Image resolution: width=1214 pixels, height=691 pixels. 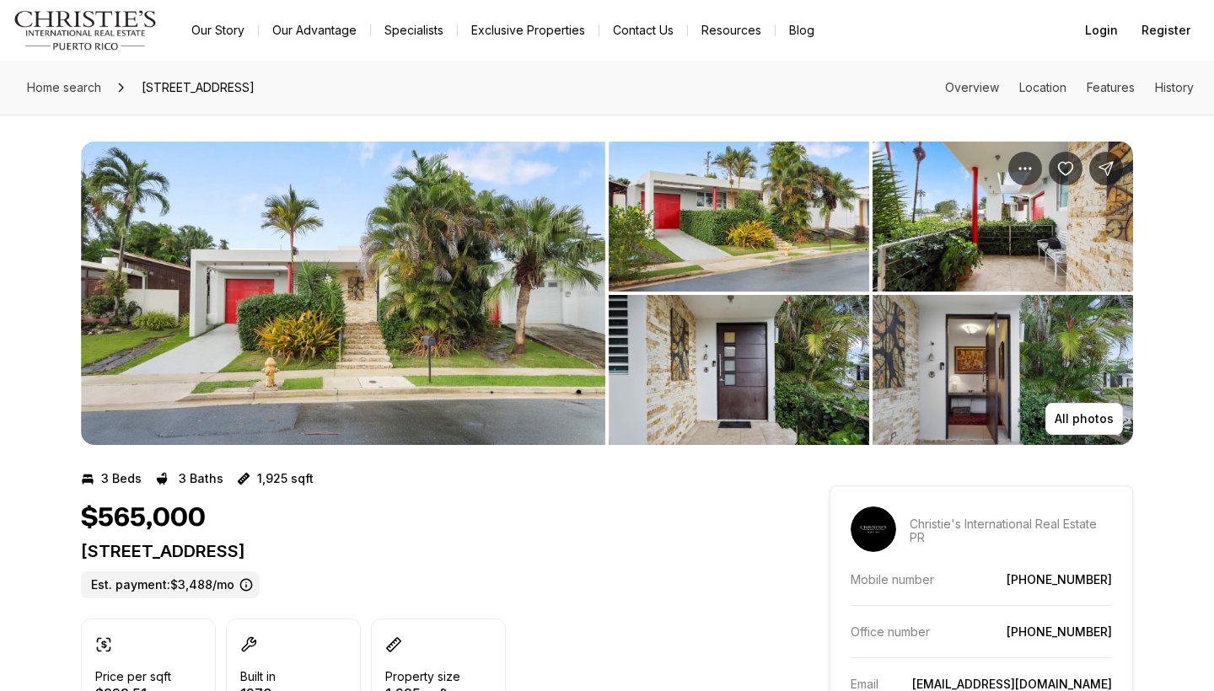 What do you see at coordinates (892, 579) in the screenshot?
I see `p: Mobile number` at bounding box center [892, 579].